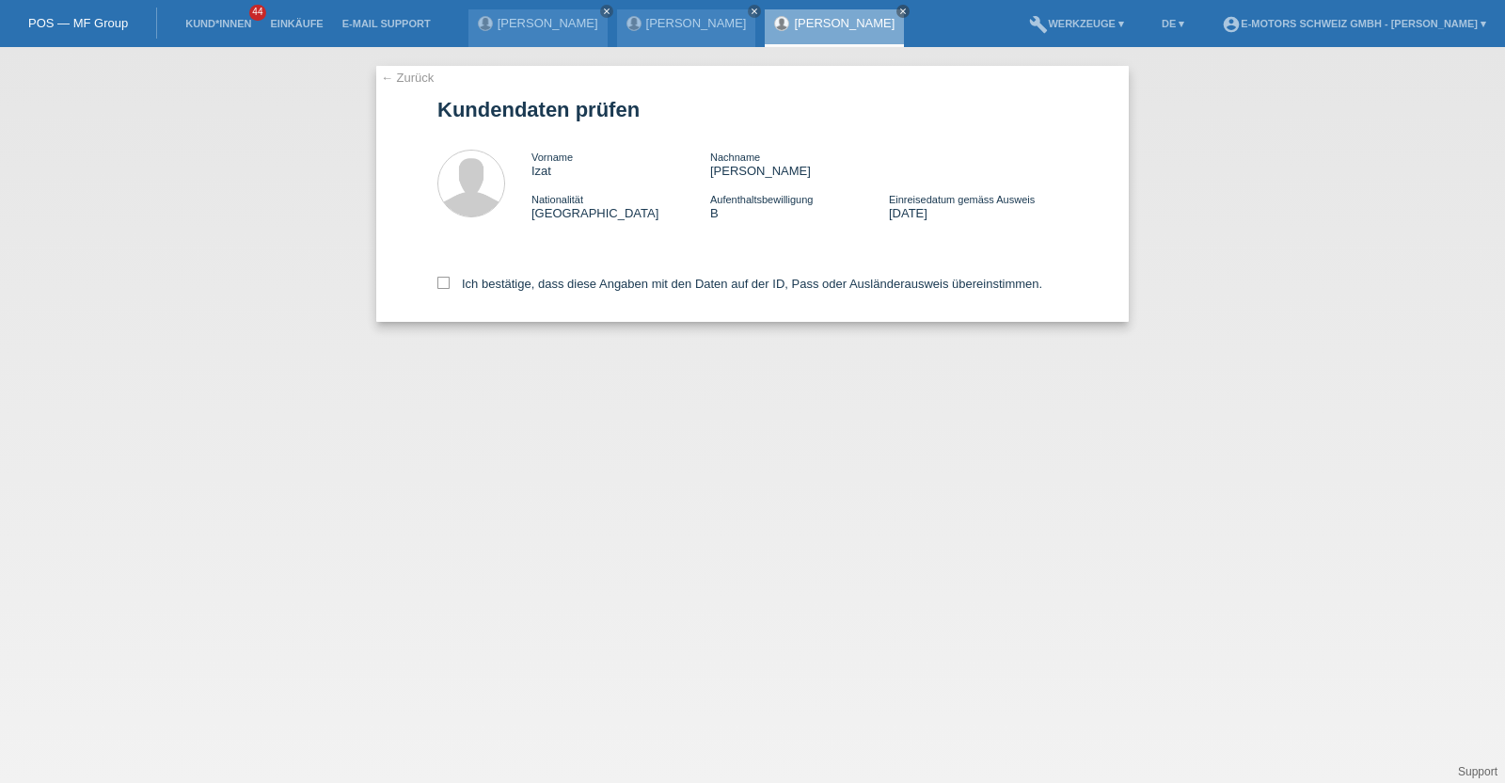 The width and height of the screenshot is (1505, 783). What do you see at coordinates (739, 283) in the screenshot?
I see `label: Ich bestätige, dass diese Angaben mit den Daten auf der ID, Pass oder Ausländerausweis übereinsti...` at bounding box center [739, 283].